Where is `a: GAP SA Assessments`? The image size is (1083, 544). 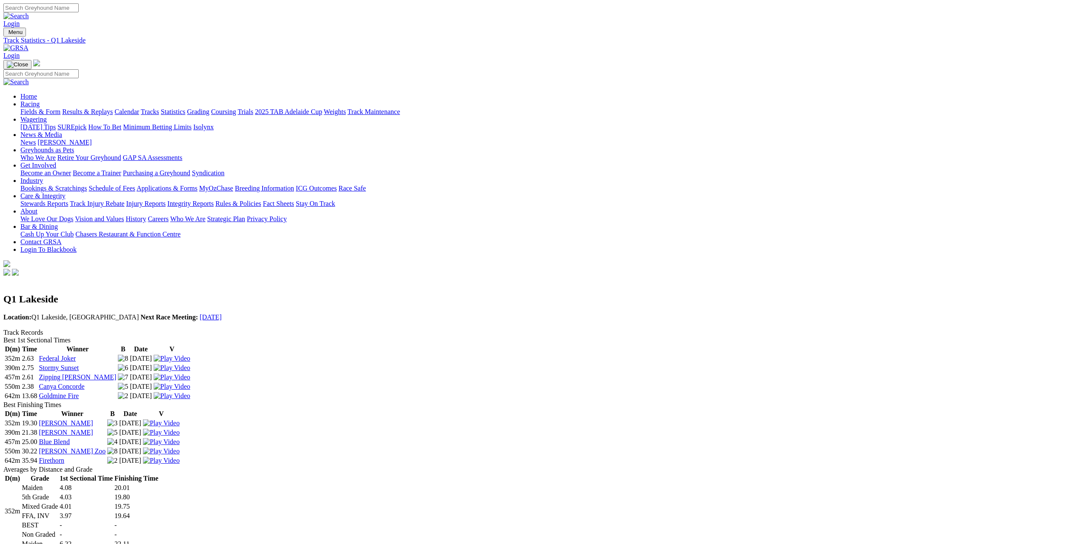
a: GAP SA Assessments is located at coordinates (153, 158).